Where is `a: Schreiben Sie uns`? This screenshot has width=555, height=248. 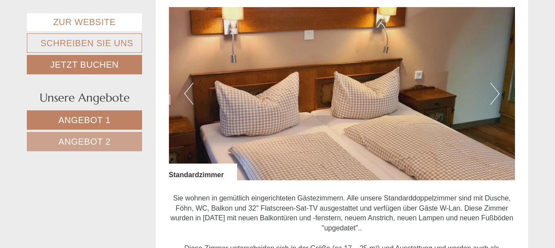 a: Schreiben Sie uns is located at coordinates (84, 43).